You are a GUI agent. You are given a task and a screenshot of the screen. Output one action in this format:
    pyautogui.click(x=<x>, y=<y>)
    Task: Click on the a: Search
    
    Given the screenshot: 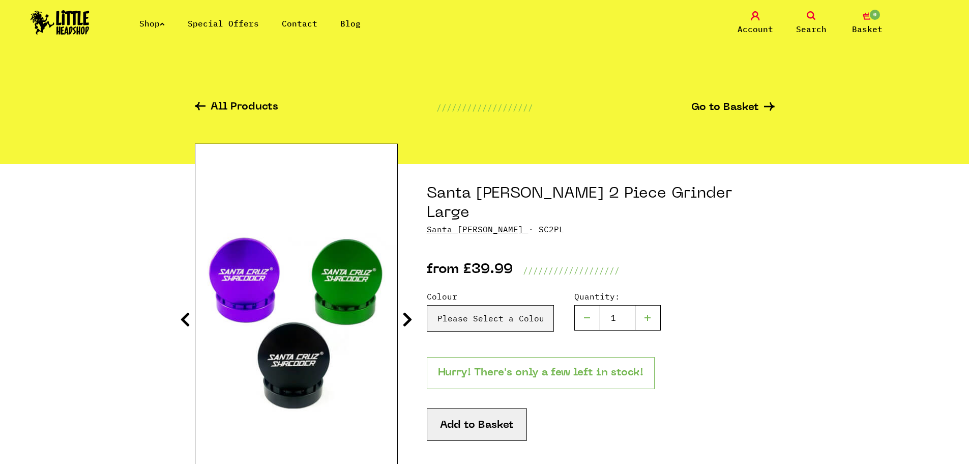 What is the action you would take?
    pyautogui.click(x=812, y=23)
    